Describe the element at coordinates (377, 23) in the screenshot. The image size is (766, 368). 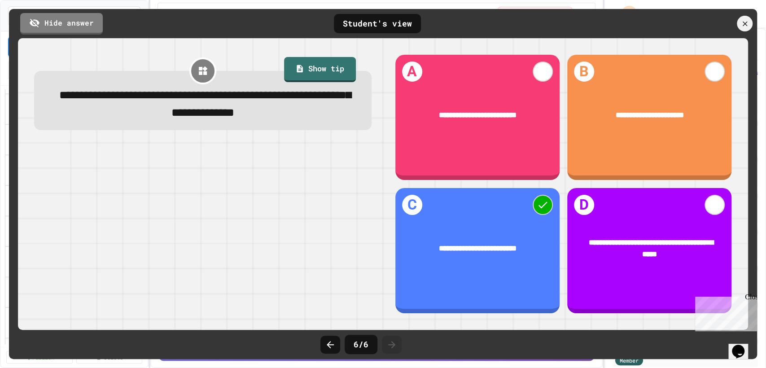
I see `div: Student's view` at that location.